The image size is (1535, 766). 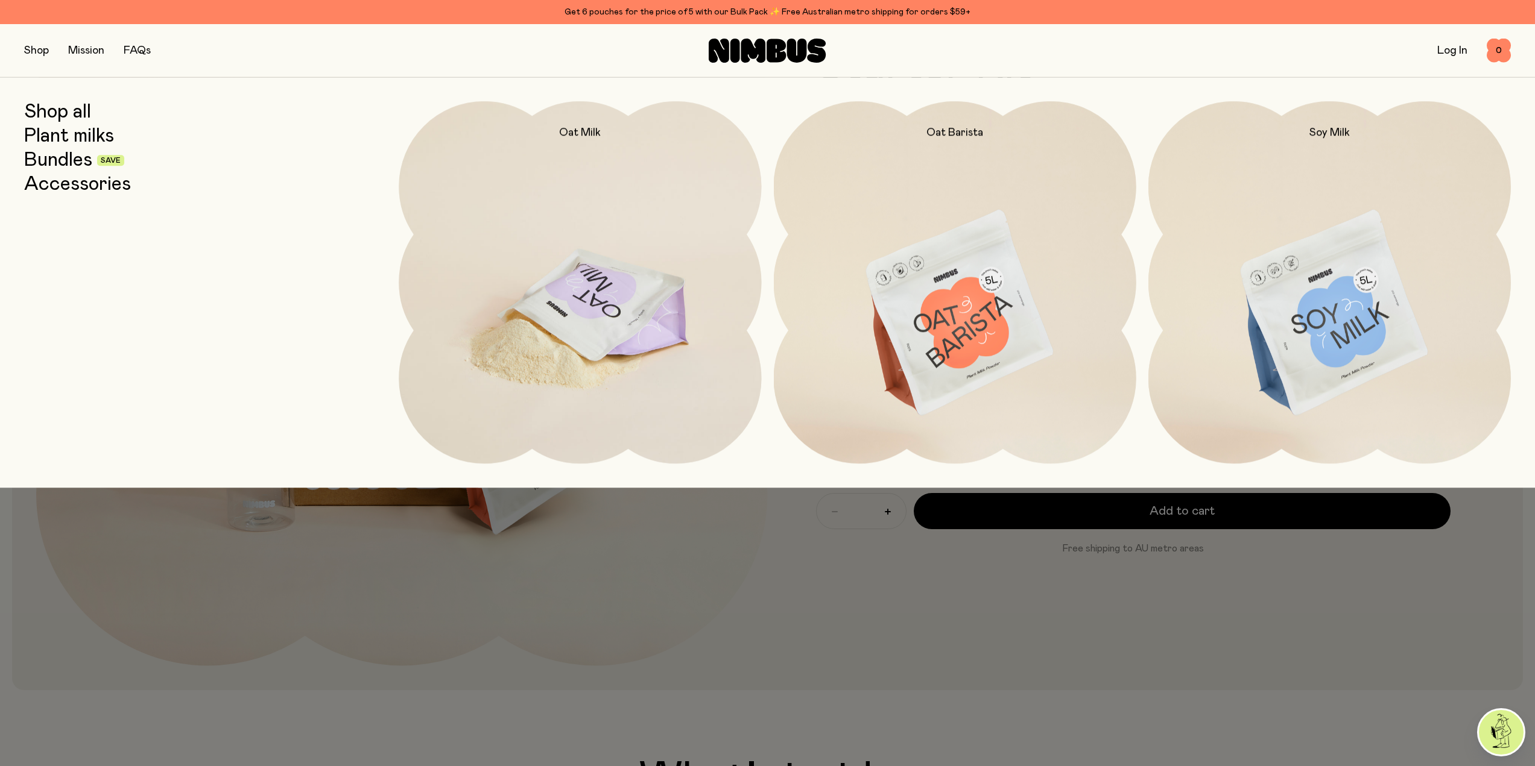 What do you see at coordinates (1329, 282) in the screenshot?
I see `a: Soy Milk` at bounding box center [1329, 282].